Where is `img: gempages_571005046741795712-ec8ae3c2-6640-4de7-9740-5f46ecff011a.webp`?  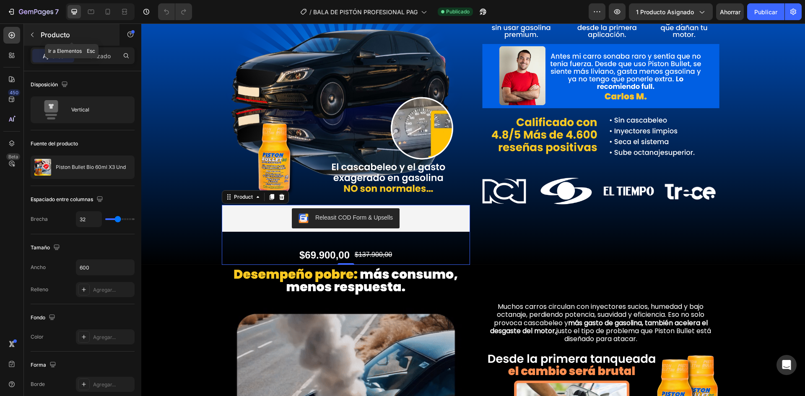 img: gempages_571005046741795712-ec8ae3c2-6640-4de7-9740-5f46ecff011a.webp is located at coordinates (205, 259).